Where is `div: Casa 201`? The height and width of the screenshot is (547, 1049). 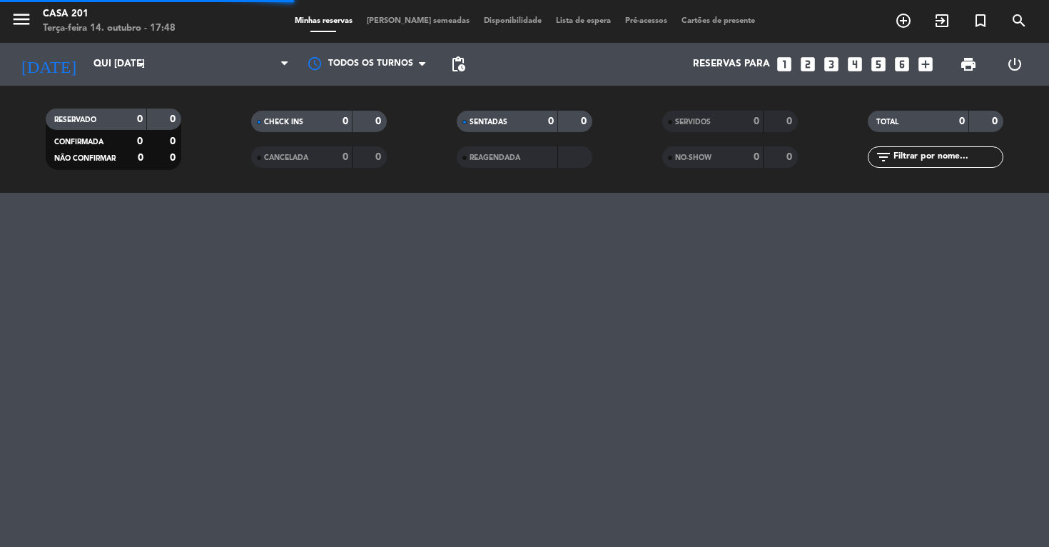 div: Casa 201 is located at coordinates (109, 14).